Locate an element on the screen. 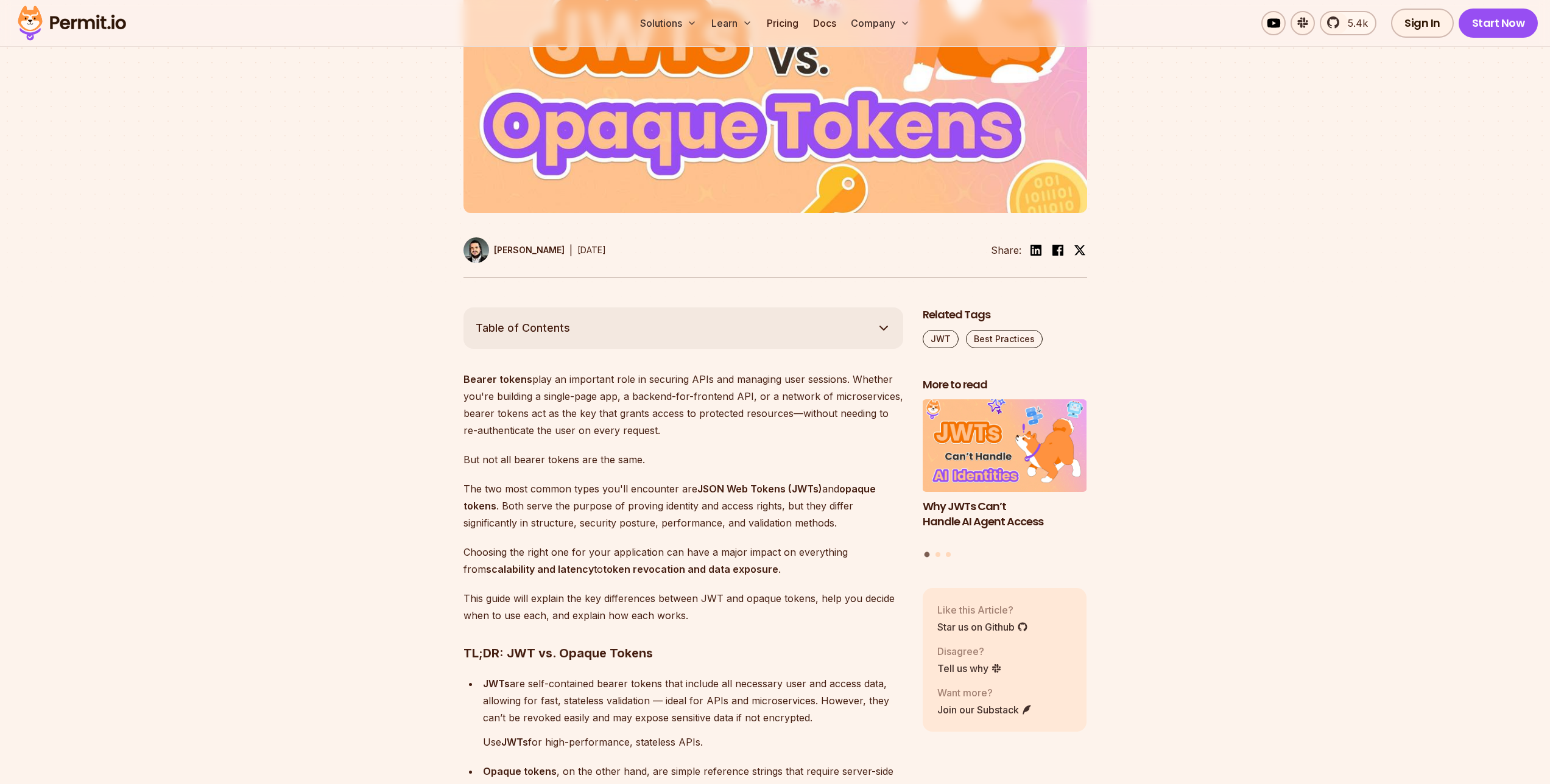 The height and width of the screenshot is (784, 1550). a: Why JWTs Can’t Handle AI Agent AccessWhy JWTs Can’t Handle AI Agent Access is located at coordinates (1005, 472).